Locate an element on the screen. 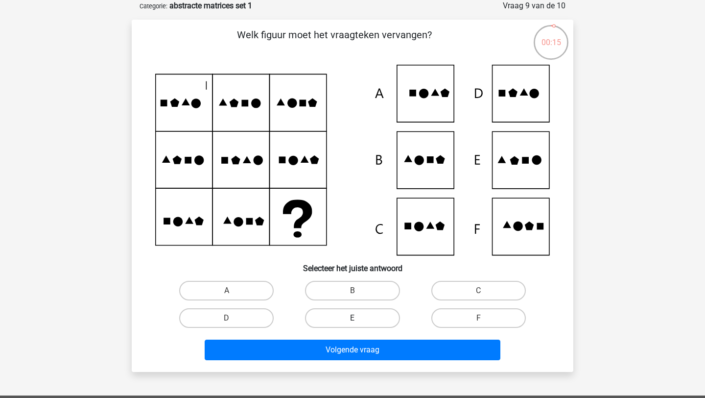 The width and height of the screenshot is (705, 398). label: B is located at coordinates (352, 290).